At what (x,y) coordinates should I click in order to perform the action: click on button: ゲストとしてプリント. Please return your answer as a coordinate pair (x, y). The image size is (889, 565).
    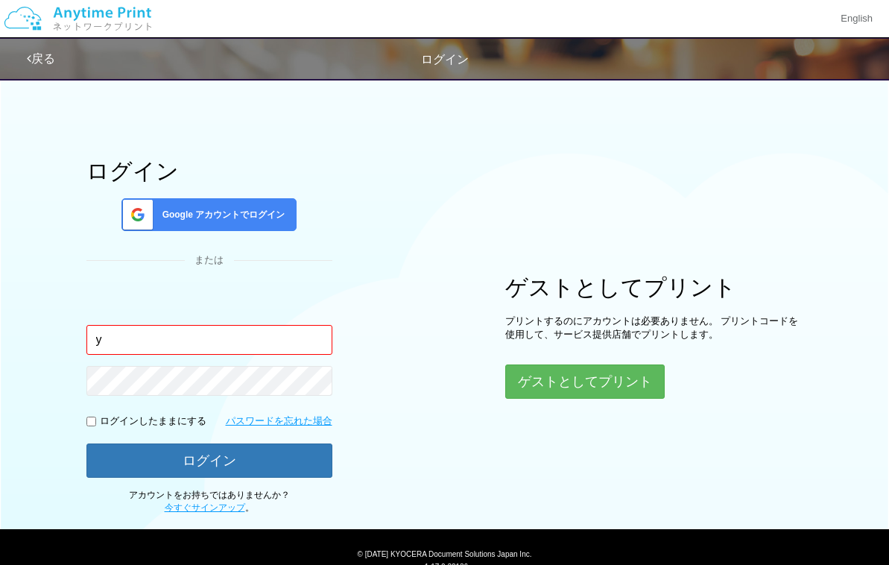
    Looking at the image, I should click on (585, 381).